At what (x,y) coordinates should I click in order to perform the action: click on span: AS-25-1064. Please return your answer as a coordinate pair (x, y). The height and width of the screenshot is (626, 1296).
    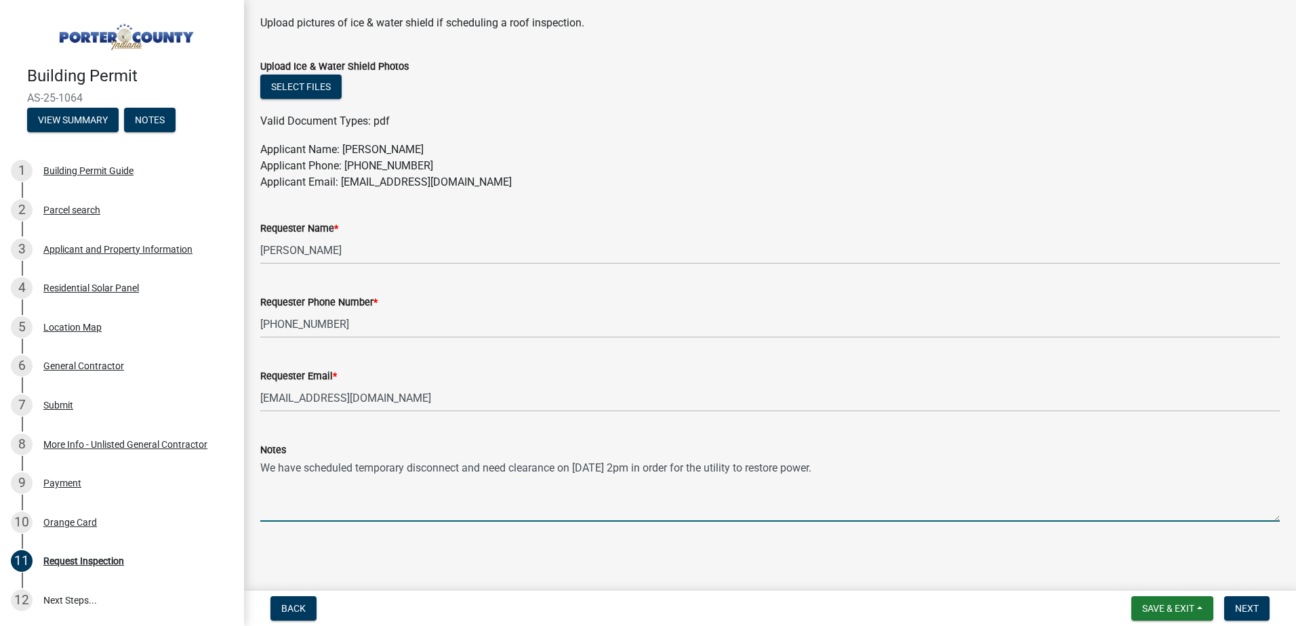
    Looking at the image, I should click on (122, 98).